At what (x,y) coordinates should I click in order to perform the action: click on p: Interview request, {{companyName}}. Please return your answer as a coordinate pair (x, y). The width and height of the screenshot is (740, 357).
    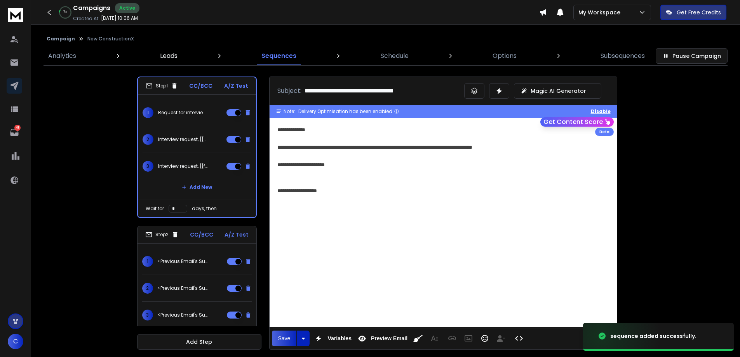
    Looking at the image, I should click on (183, 139).